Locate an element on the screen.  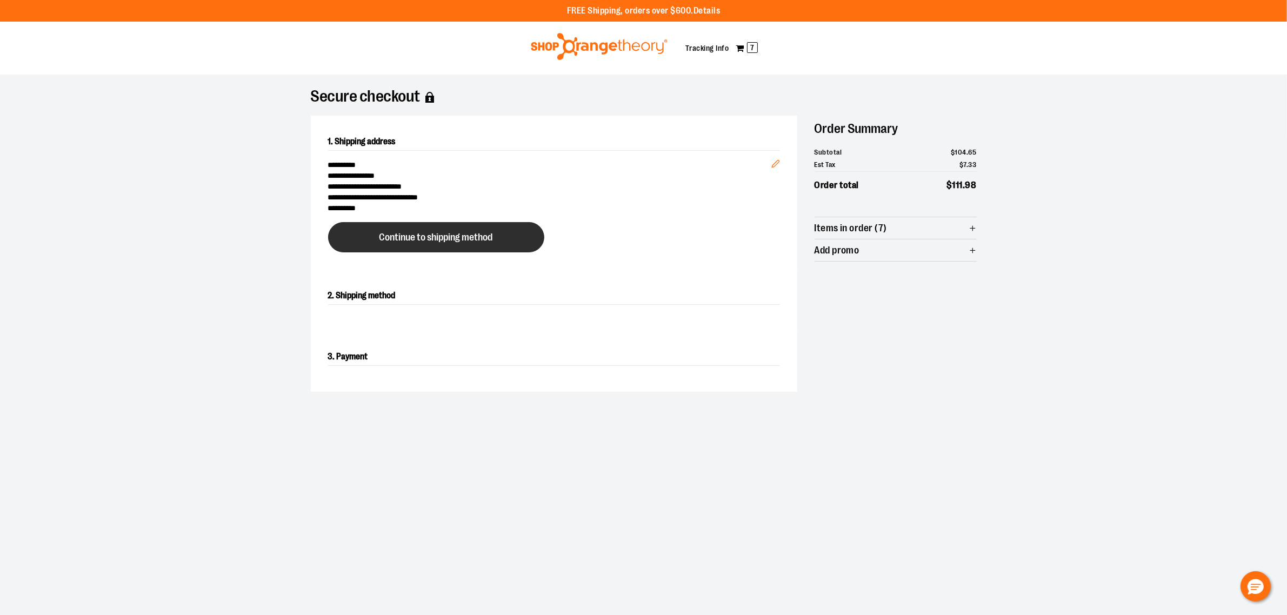
span: Continue to shipping method is located at coordinates (436, 237).